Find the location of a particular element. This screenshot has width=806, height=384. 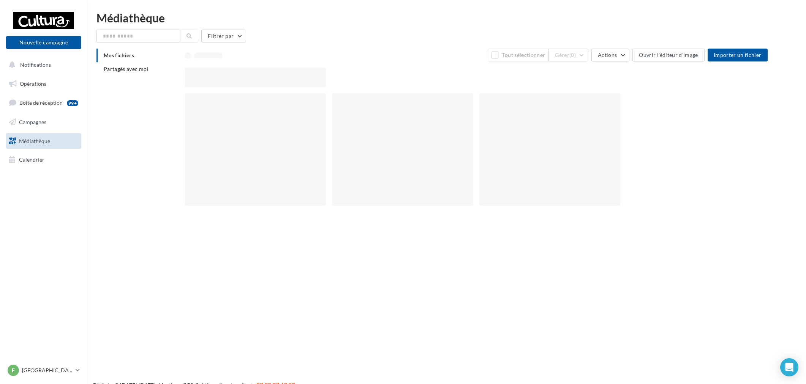

button: Actions is located at coordinates (610, 55).